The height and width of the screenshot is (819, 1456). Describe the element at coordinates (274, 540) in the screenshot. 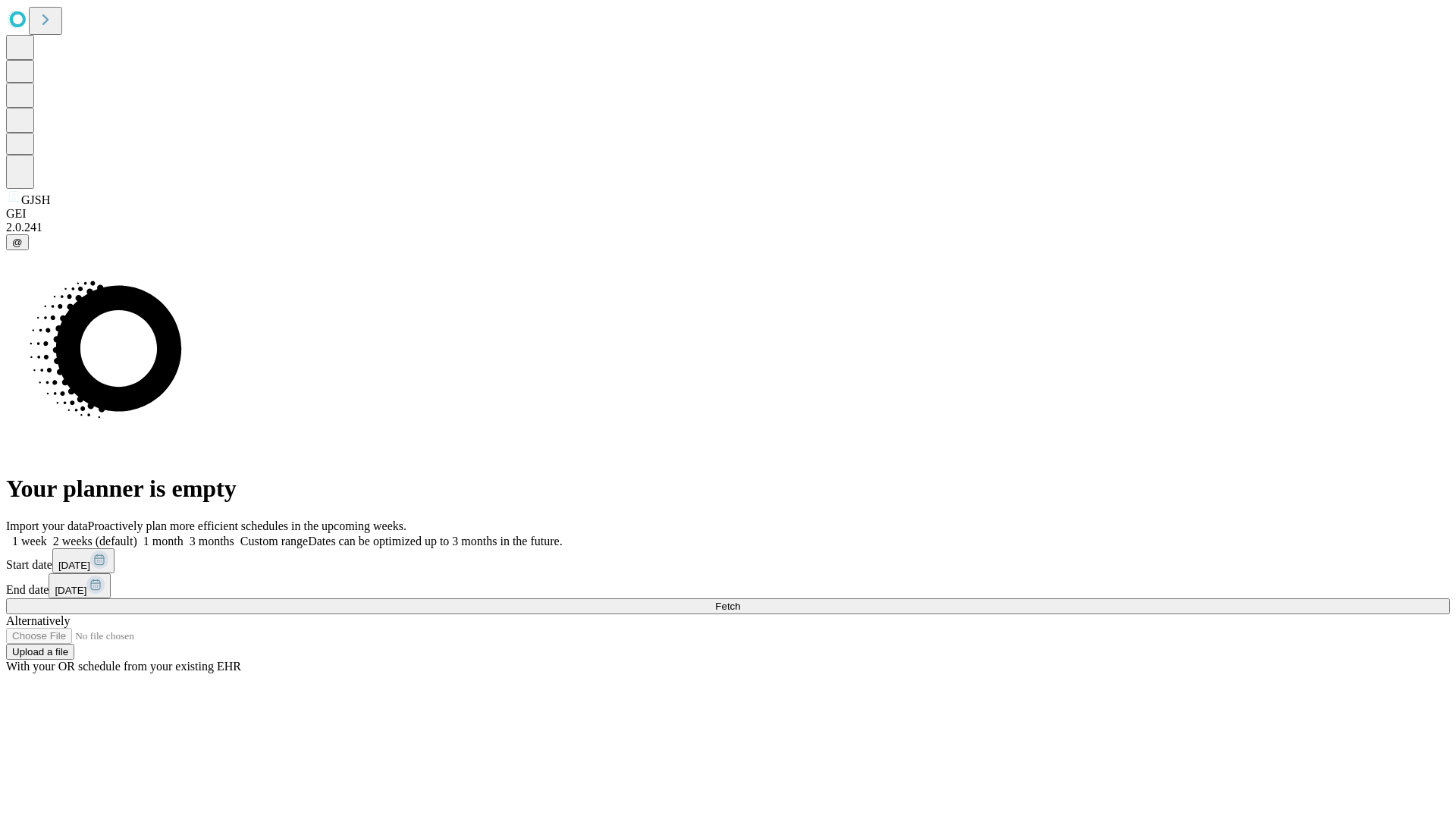

I see `span: Custom range` at that location.